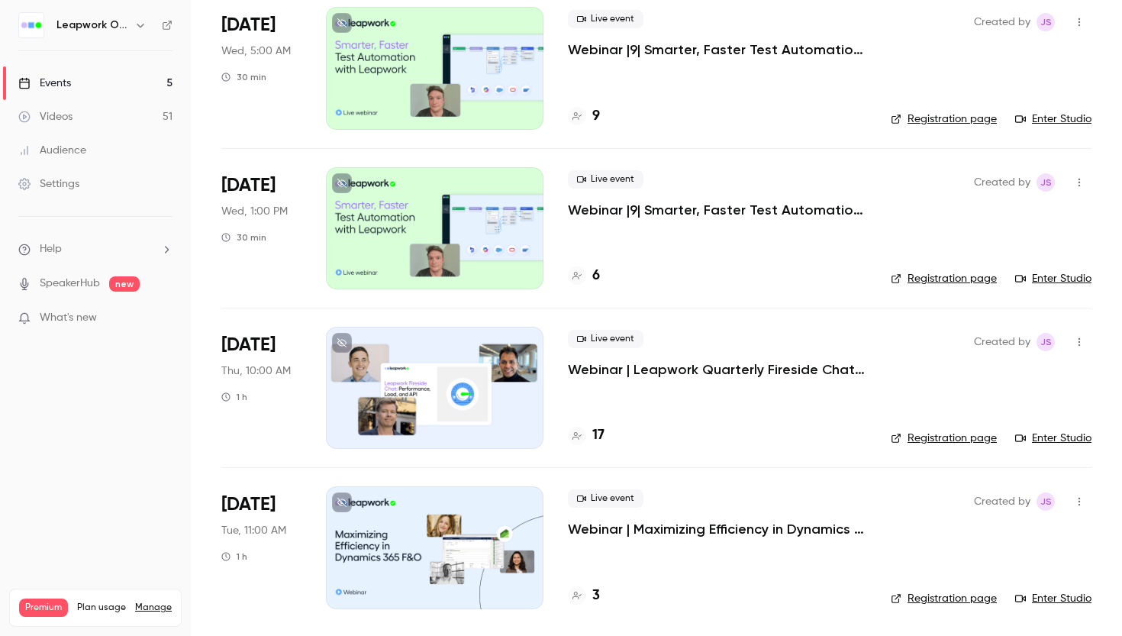 This screenshot has height=636, width=1122. What do you see at coordinates (95, 249) in the screenshot?
I see `li: help-dropdown-opener` at bounding box center [95, 249].